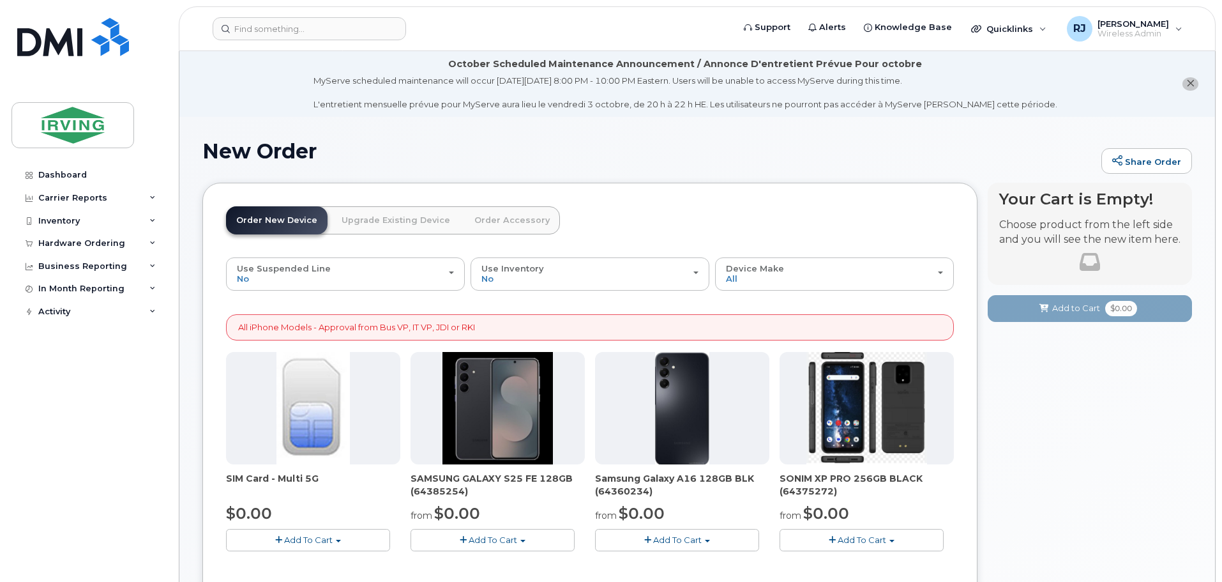 Image resolution: width=1222 pixels, height=582 pixels. What do you see at coordinates (497, 485) in the screenshot?
I see `div: SAMSUNG GALAXY S25 FE 128GB (64385254)` at bounding box center [497, 485].